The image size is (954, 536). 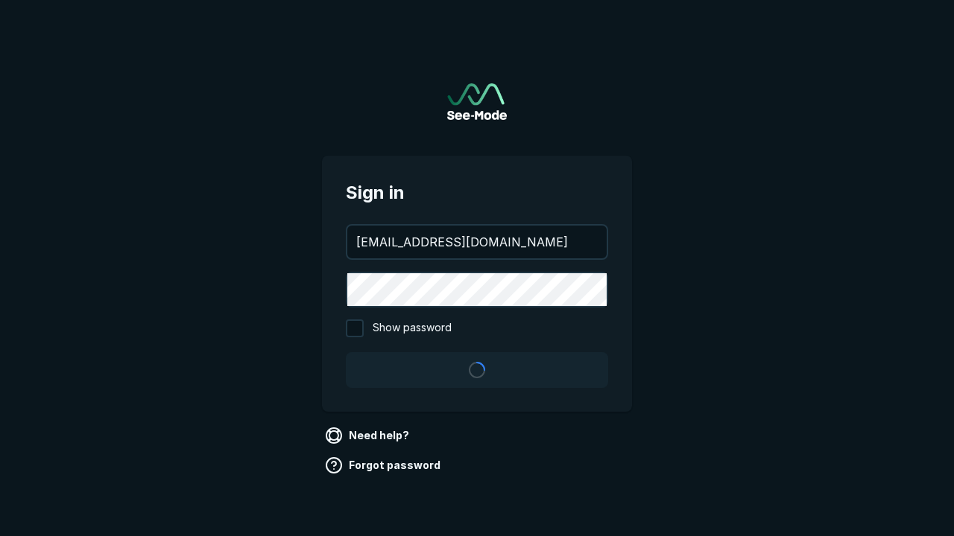 I want to click on span: Sign in, so click(x=477, y=193).